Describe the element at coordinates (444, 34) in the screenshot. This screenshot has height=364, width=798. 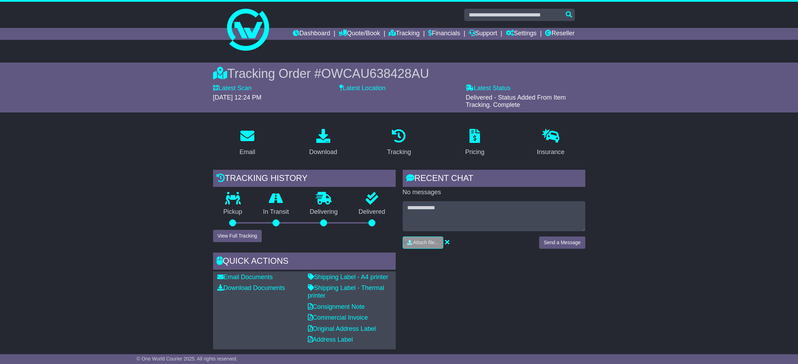
I see `a: Financials` at that location.